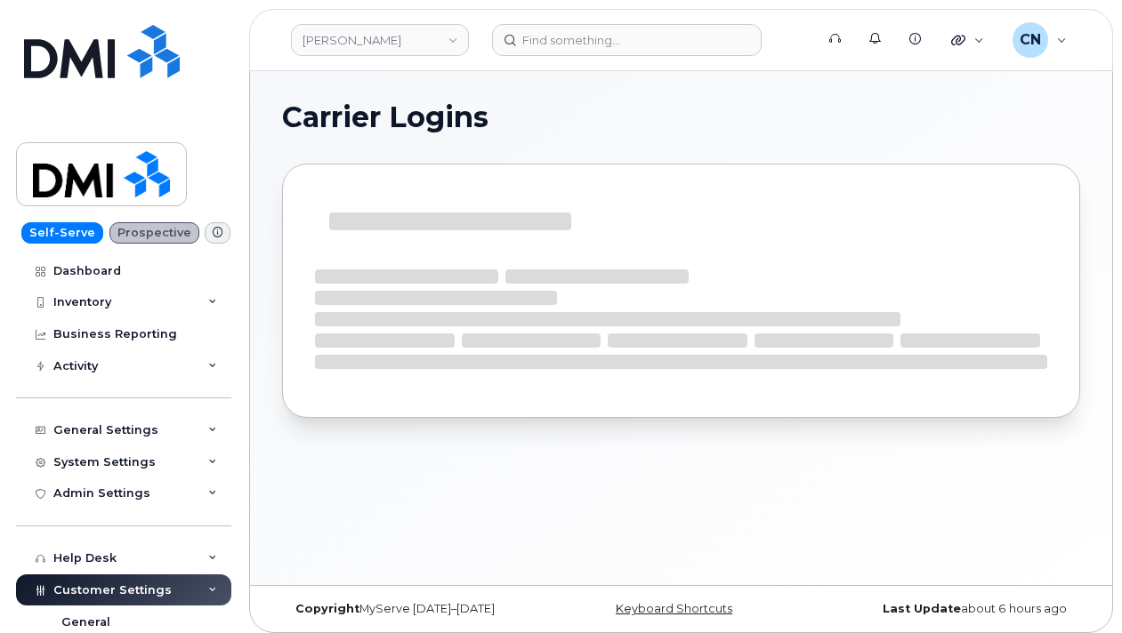  I want to click on a: Keyboard Shortcuts, so click(673, 608).